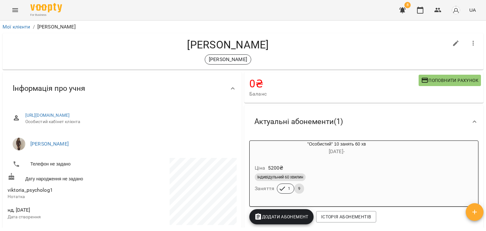 The height and width of the screenshot is (231, 486). Describe the element at coordinates (64, 217) in the screenshot. I see `p: Дата створення` at that location.